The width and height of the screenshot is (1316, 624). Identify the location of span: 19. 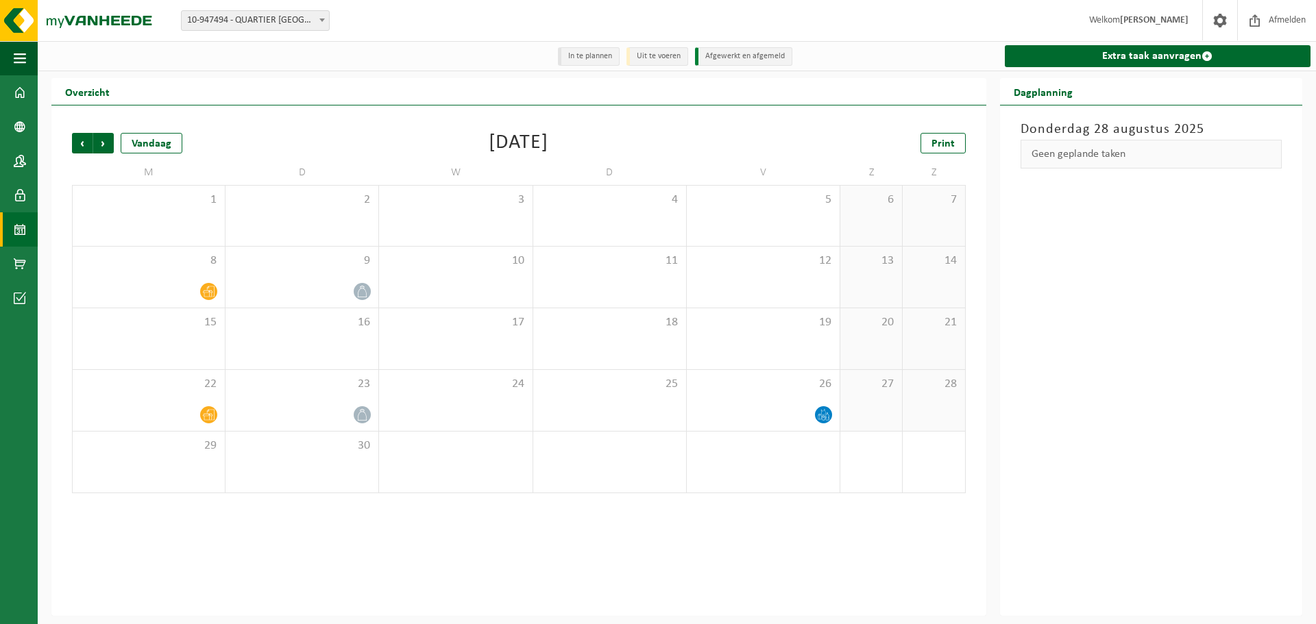
(763, 323).